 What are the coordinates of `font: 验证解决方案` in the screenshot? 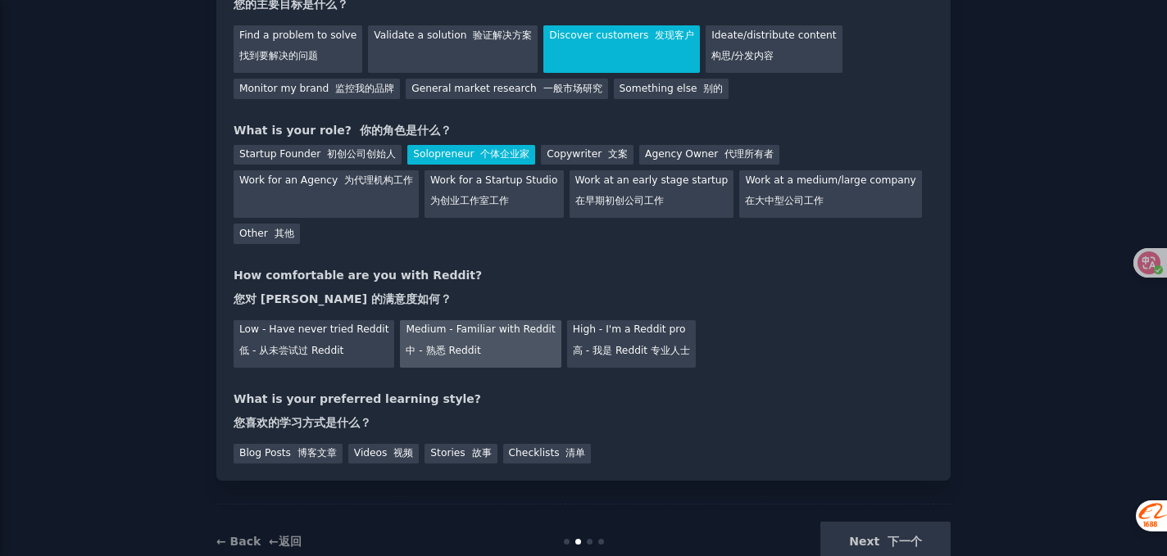 It's located at (502, 35).